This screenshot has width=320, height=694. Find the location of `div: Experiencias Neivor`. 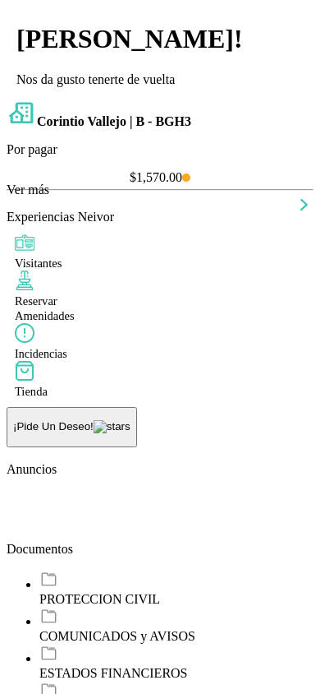

div: Experiencias Neivor is located at coordinates (160, 217).